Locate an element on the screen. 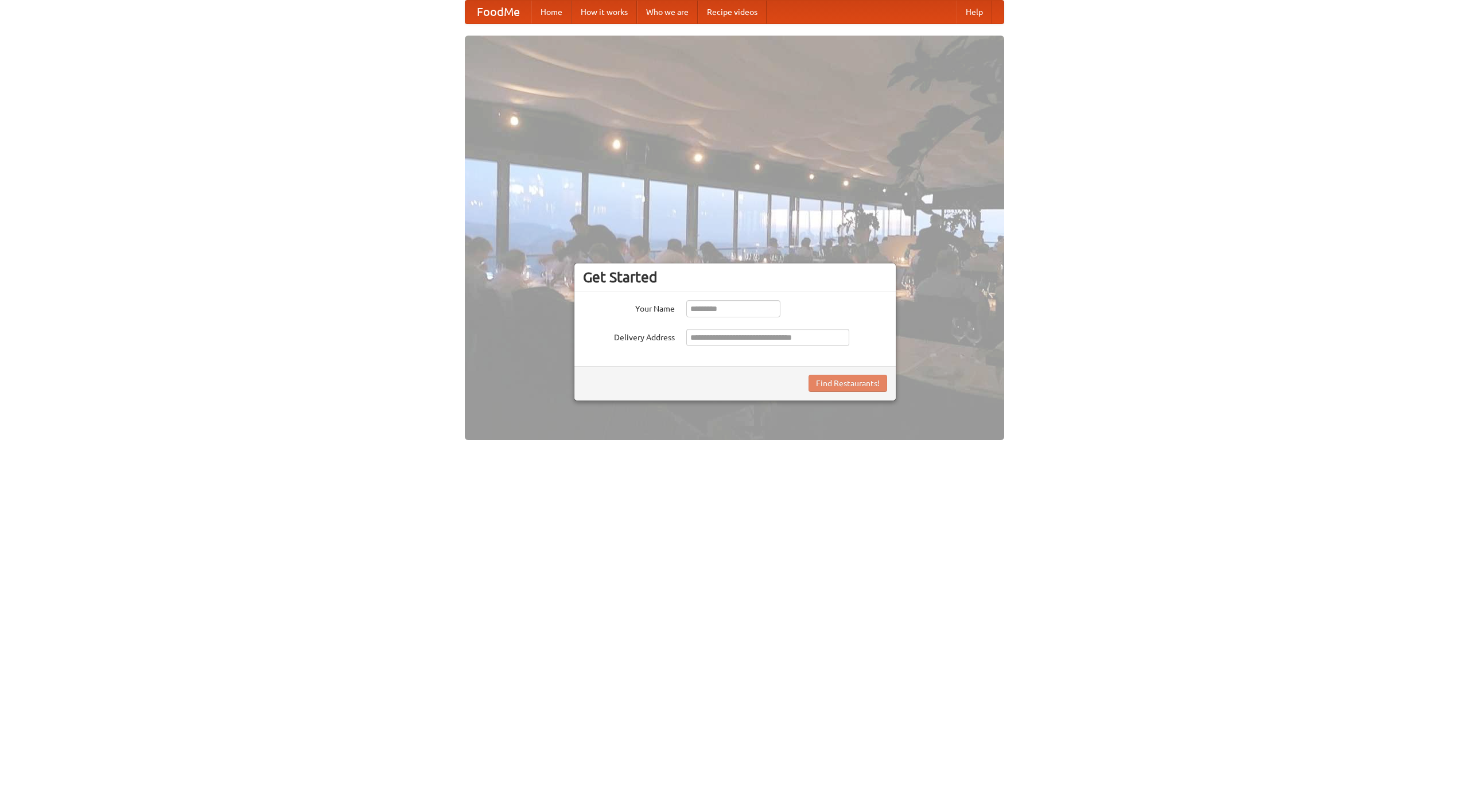  a: Help is located at coordinates (974, 12).